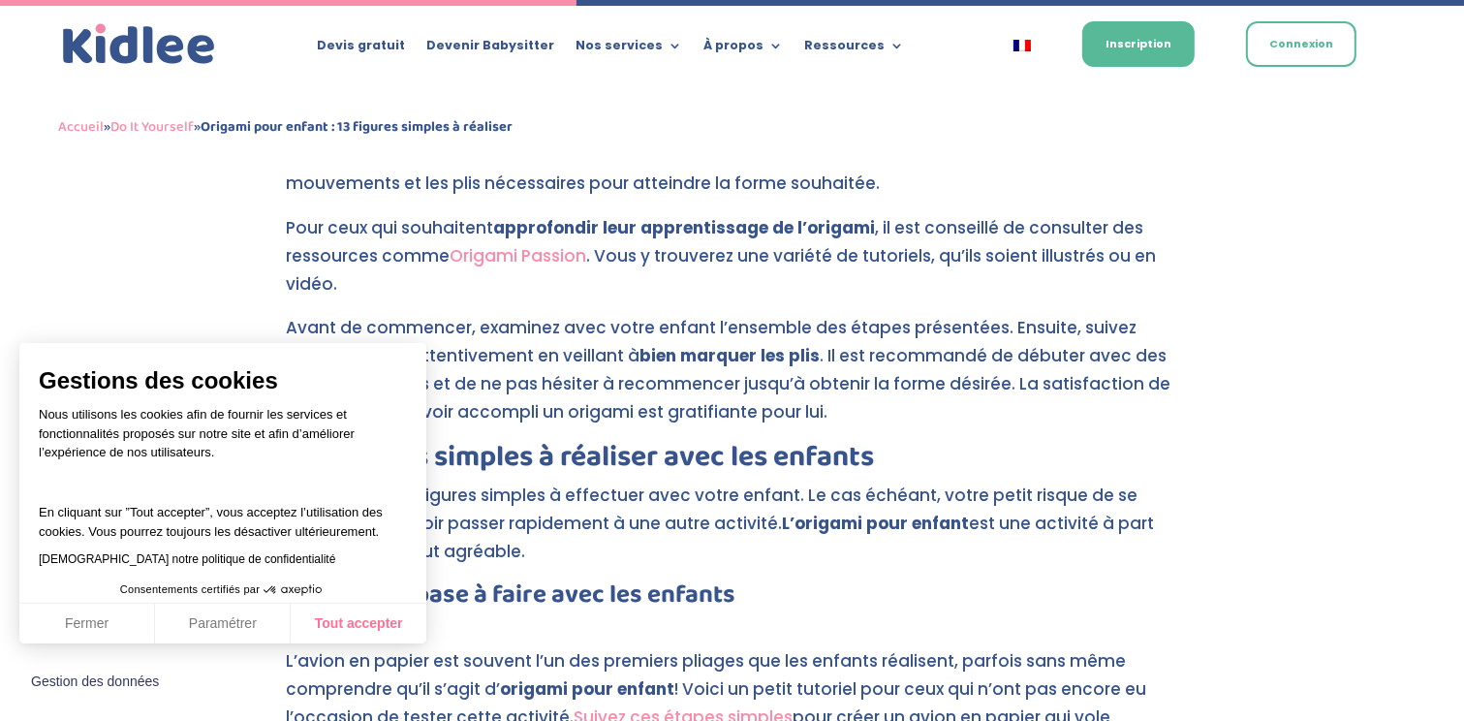 The width and height of the screenshot is (1464, 721). I want to click on strong: bien marquer les plis, so click(730, 356).